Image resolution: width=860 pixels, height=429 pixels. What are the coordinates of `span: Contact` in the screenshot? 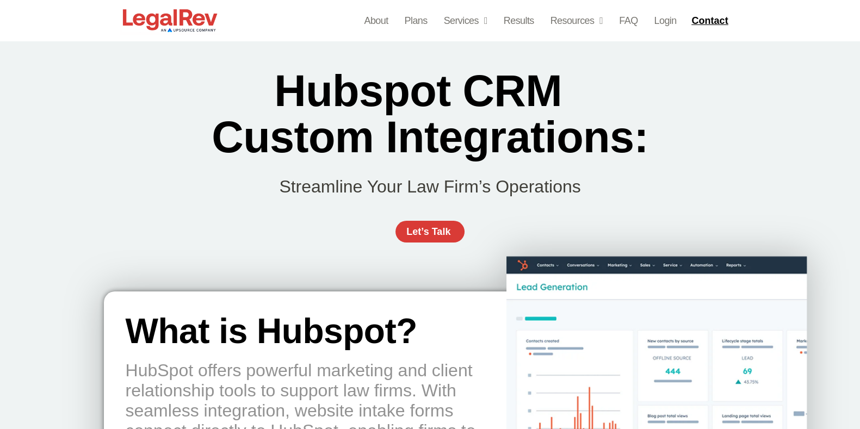 It's located at (709, 21).